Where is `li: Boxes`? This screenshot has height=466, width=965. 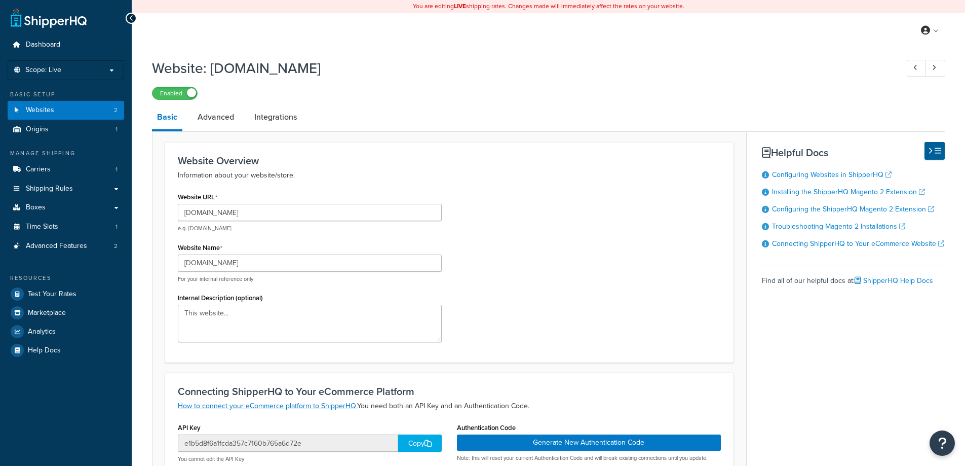
li: Boxes is located at coordinates (66, 207).